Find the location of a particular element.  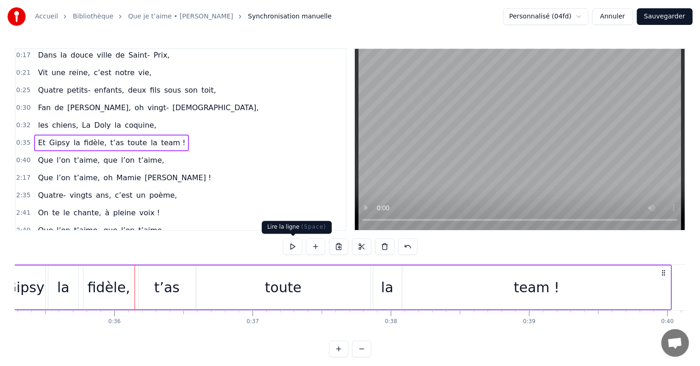

span: enfants, is located at coordinates (109, 90).